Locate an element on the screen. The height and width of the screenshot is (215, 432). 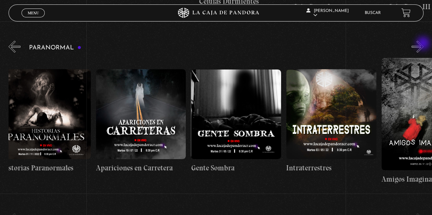
a: View your shopping cart is located at coordinates (406, 13).